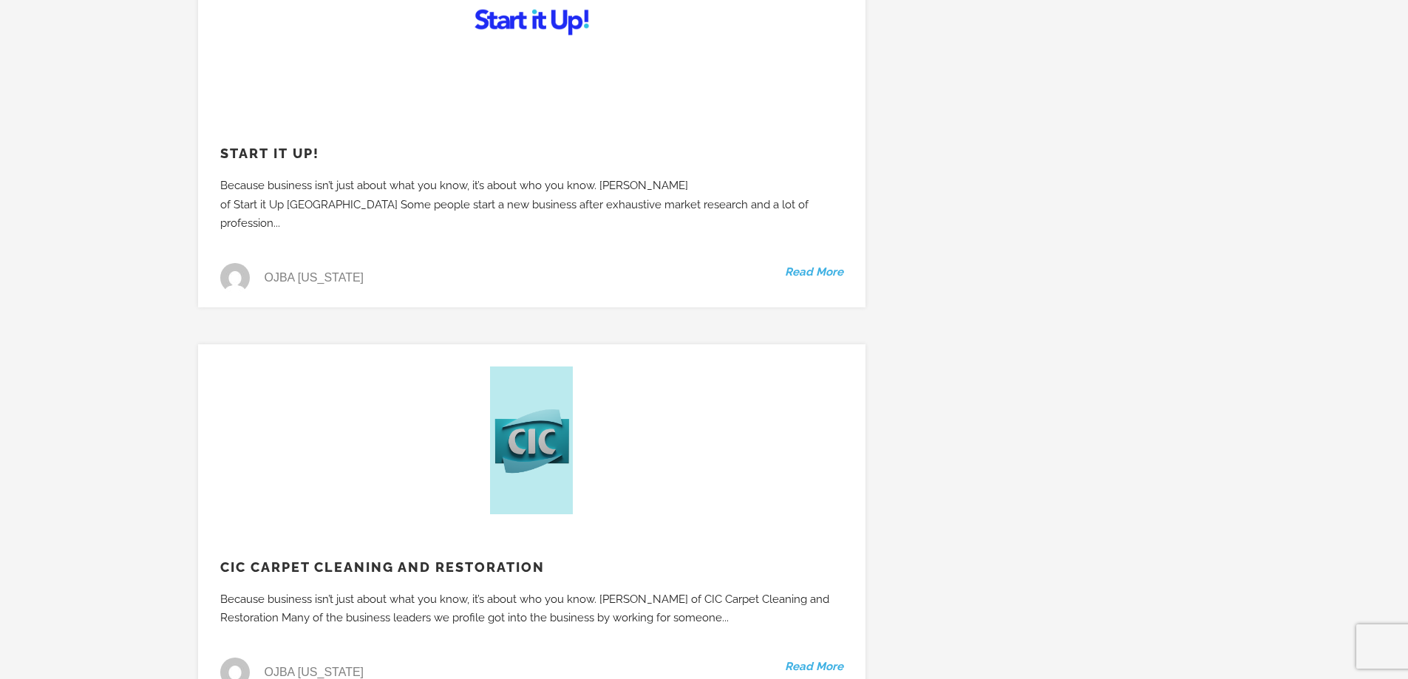  Describe the element at coordinates (144, 333) in the screenshot. I see `textarea: Type your message and click 'Submit'` at that location.